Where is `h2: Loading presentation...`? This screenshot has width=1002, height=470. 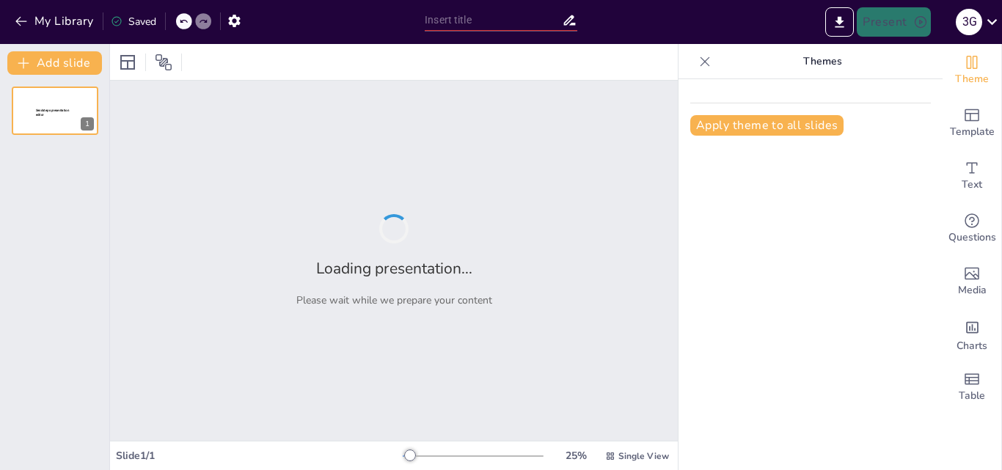
h2: Loading presentation... is located at coordinates (394, 269).